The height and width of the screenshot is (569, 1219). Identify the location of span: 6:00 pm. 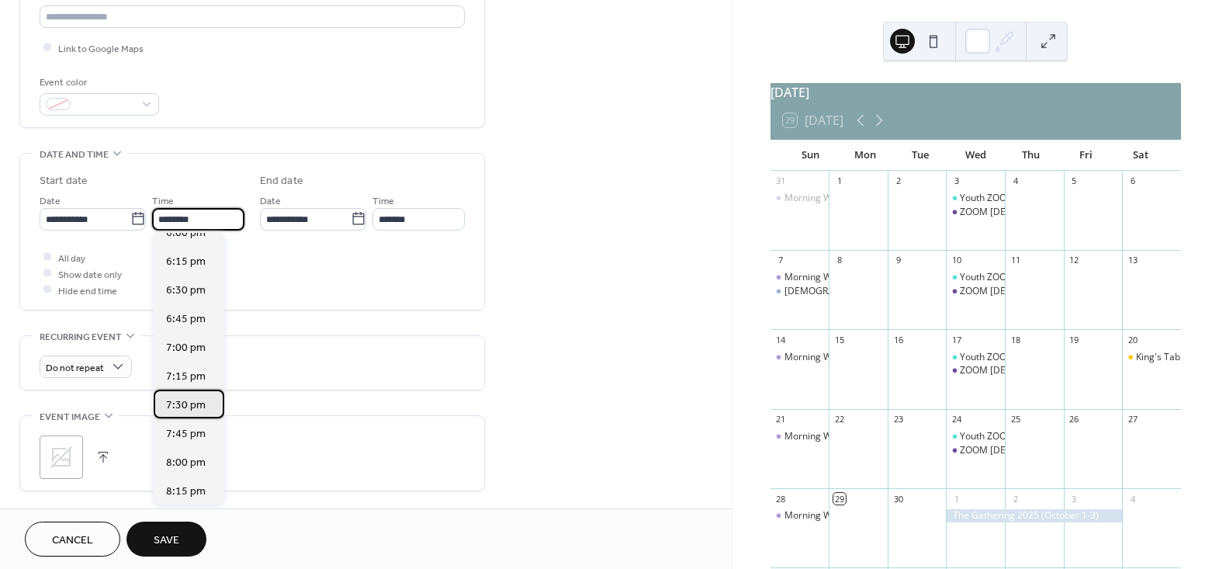
(185, 232).